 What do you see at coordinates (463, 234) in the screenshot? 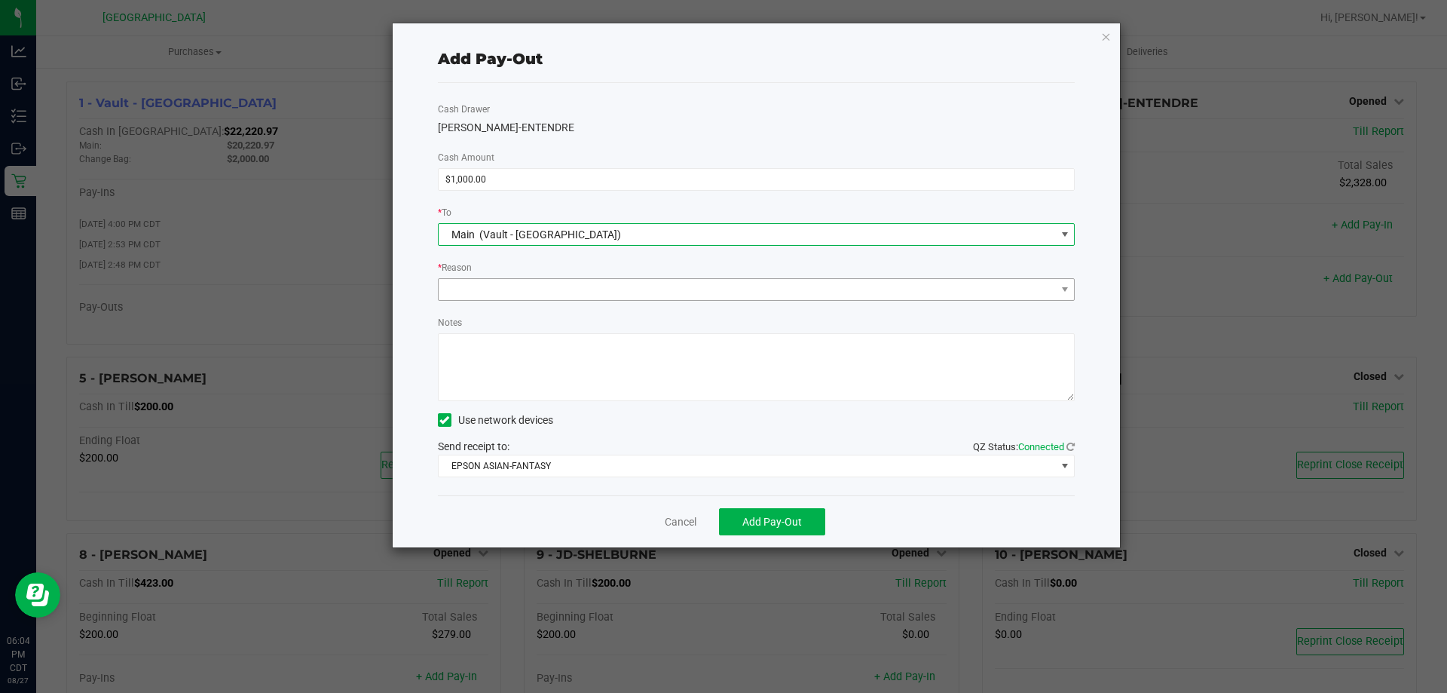
I see `span: Main` at bounding box center [463, 234].